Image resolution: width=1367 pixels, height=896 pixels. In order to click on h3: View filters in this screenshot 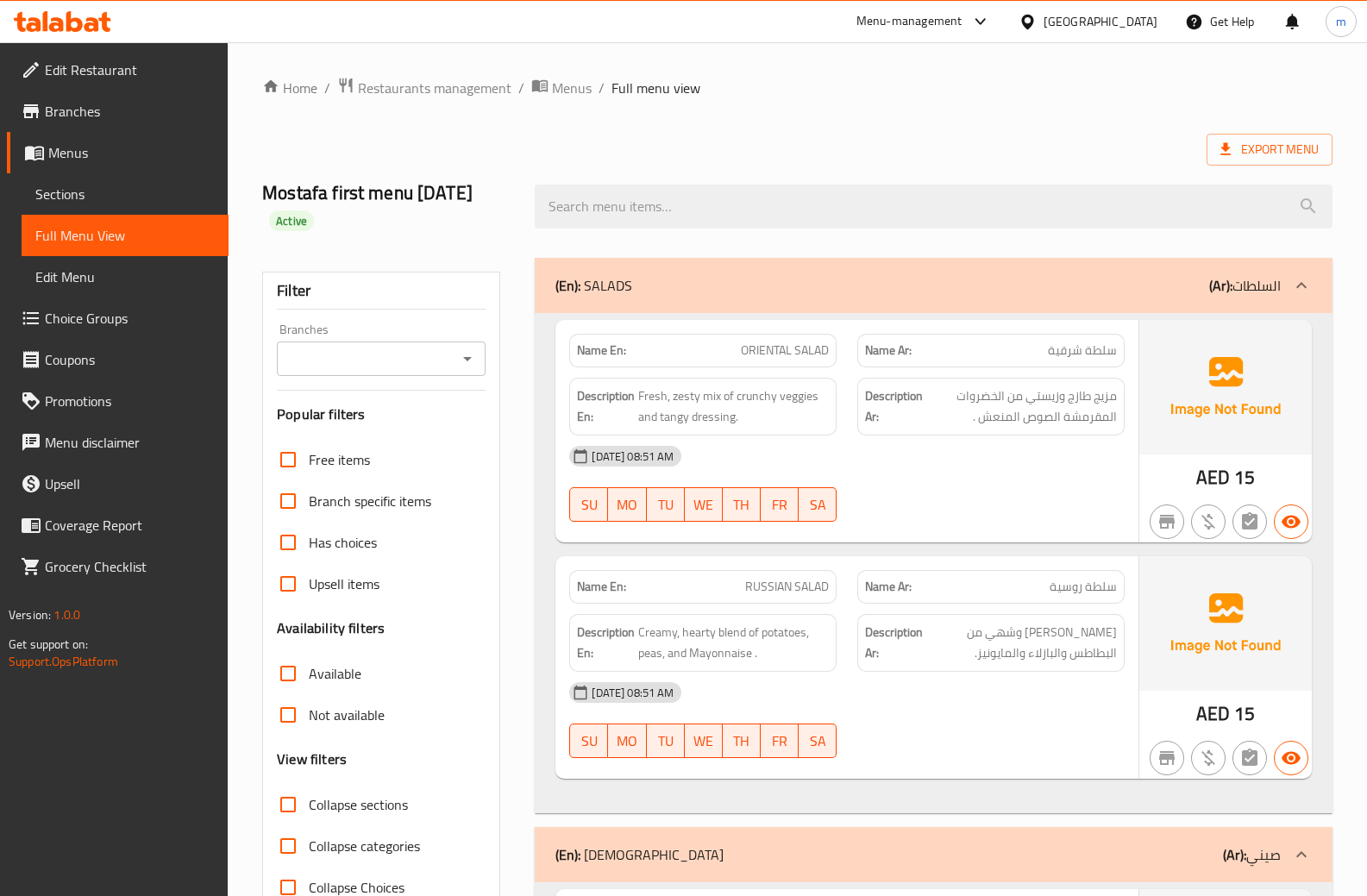, I will do `click(311, 759)`.